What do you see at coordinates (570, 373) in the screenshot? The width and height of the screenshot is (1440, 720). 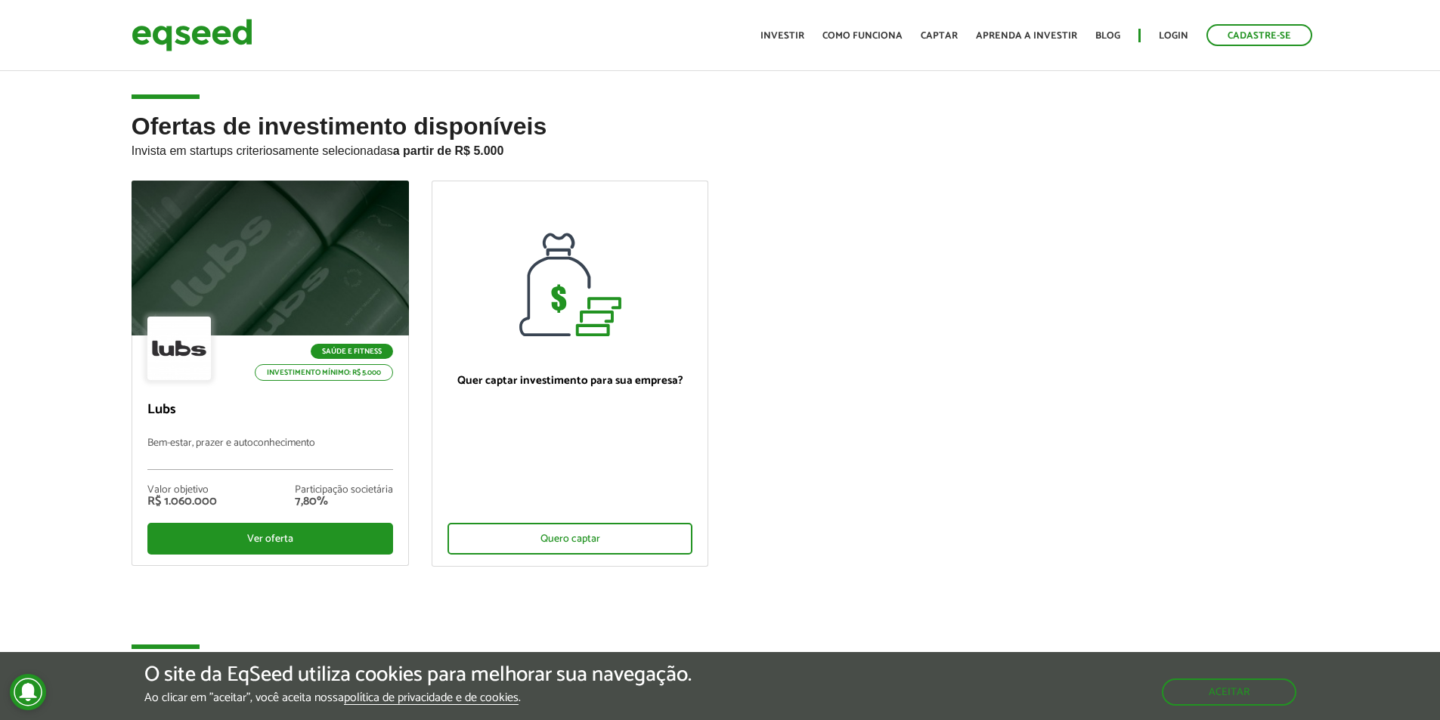 I see `a: Quer captar investimento para sua empresa? Quero captar` at bounding box center [570, 373].